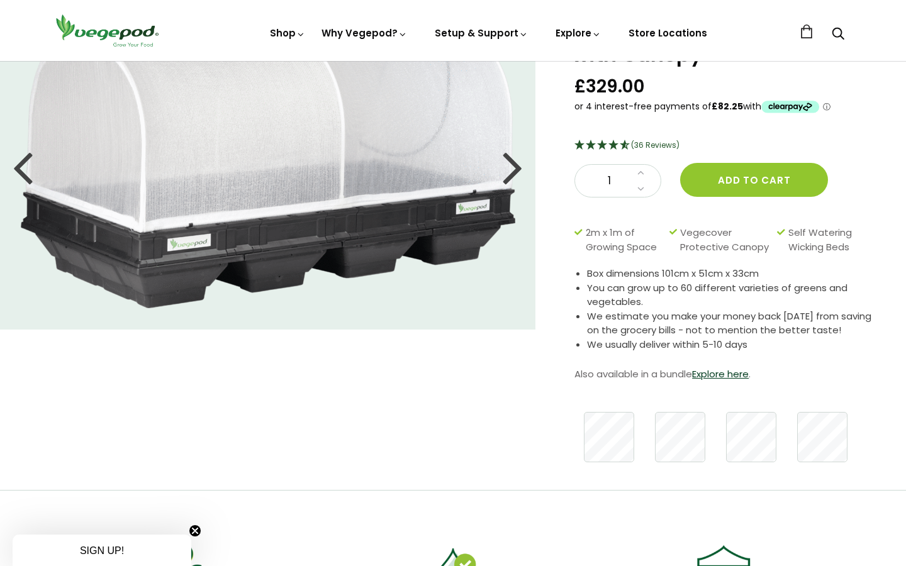 The image size is (906, 566). Describe the element at coordinates (195, 531) in the screenshot. I see `button: Close teaser` at that location.